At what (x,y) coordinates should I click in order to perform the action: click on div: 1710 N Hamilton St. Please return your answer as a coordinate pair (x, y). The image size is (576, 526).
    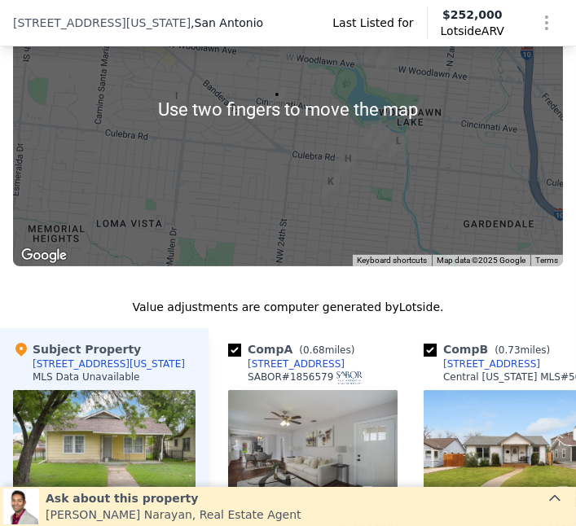
    Looking at the image, I should click on (398, 147).